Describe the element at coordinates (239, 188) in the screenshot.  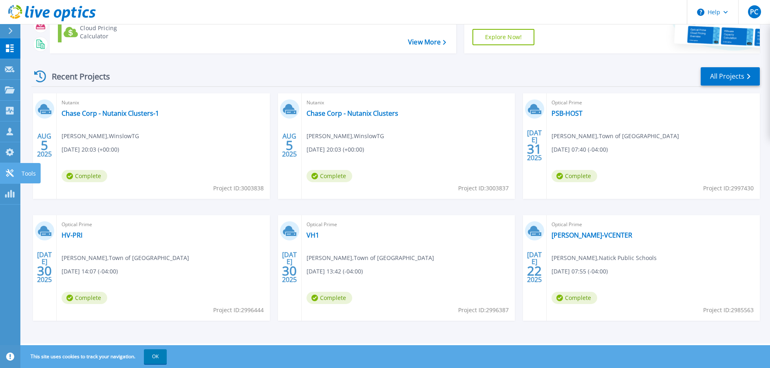
I see `span: Project ID: 3003838` at that location.